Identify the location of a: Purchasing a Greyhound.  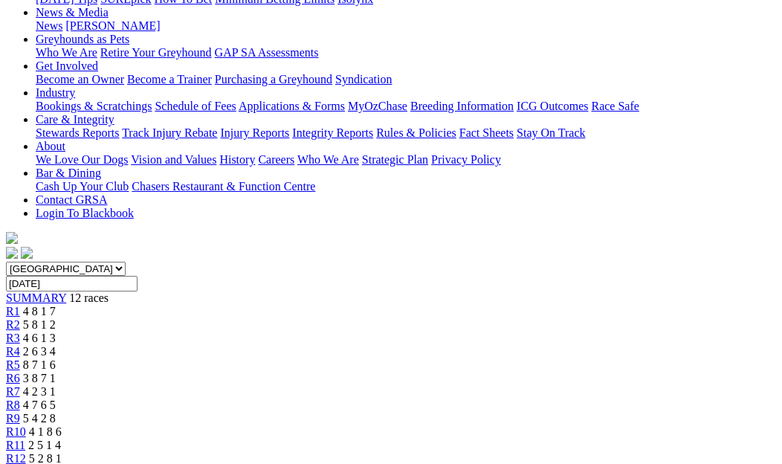
(274, 79).